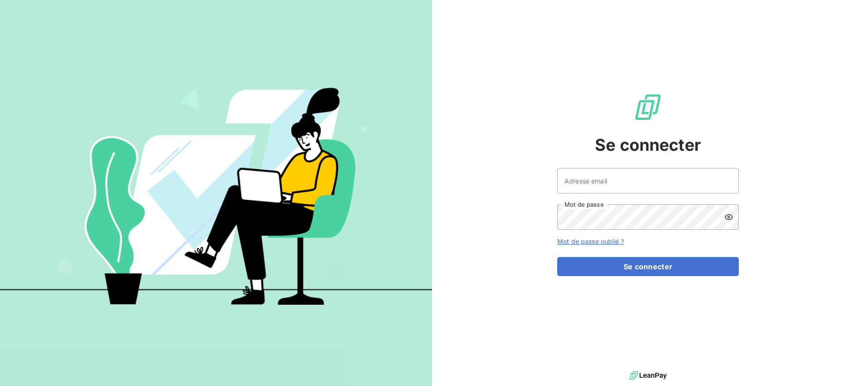 This screenshot has height=386, width=864. I want to click on img: logo, so click(648, 375).